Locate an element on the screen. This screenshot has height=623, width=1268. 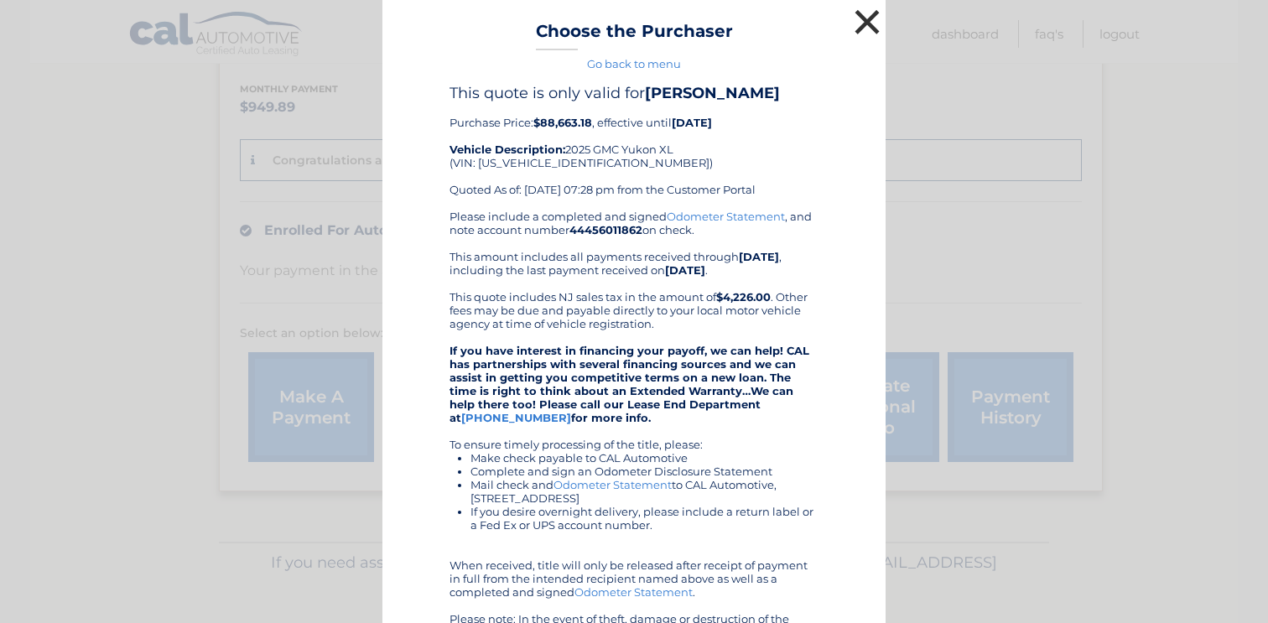
strong: If you have interest in financing your payoff, we can help! CAL has partnerships with several fin... is located at coordinates (629, 384).